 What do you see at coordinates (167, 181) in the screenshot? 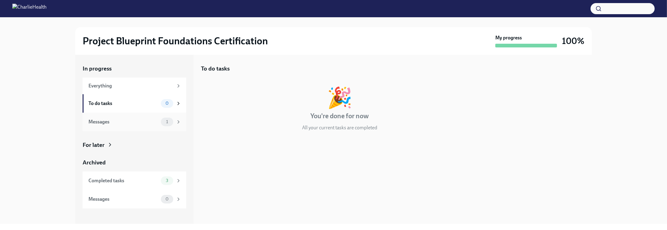
I see `span: 3` at bounding box center [167, 181].